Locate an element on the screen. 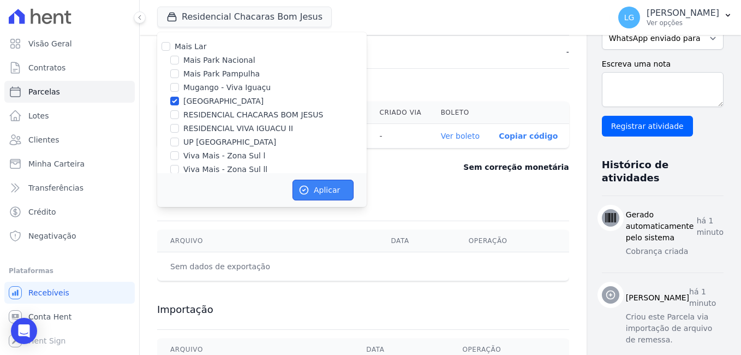 The height and width of the screenshot is (355, 741). label: Escreva uma nota is located at coordinates (662, 64).